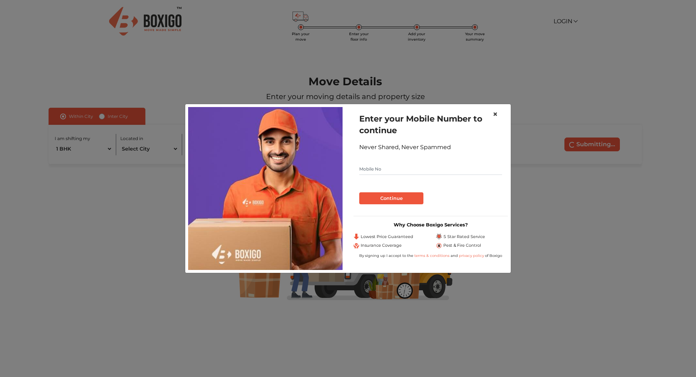 The height and width of the screenshot is (377, 696). I want to click on button: Continue, so click(391, 198).